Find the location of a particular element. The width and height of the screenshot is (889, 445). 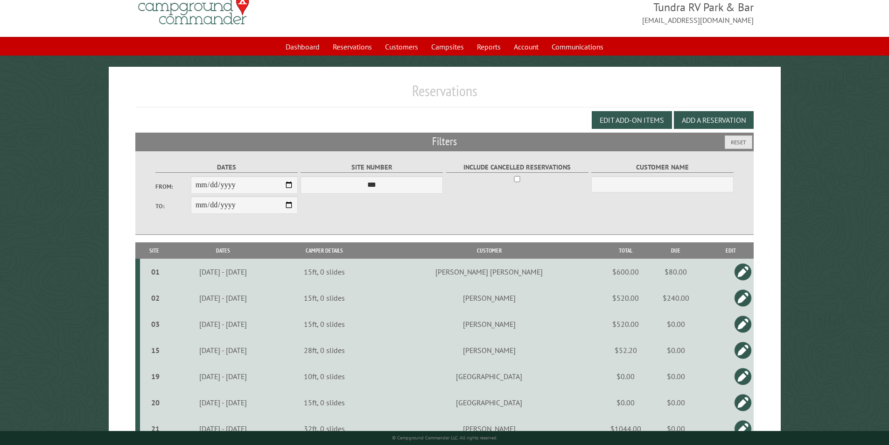

div: 15 is located at coordinates (155, 350).